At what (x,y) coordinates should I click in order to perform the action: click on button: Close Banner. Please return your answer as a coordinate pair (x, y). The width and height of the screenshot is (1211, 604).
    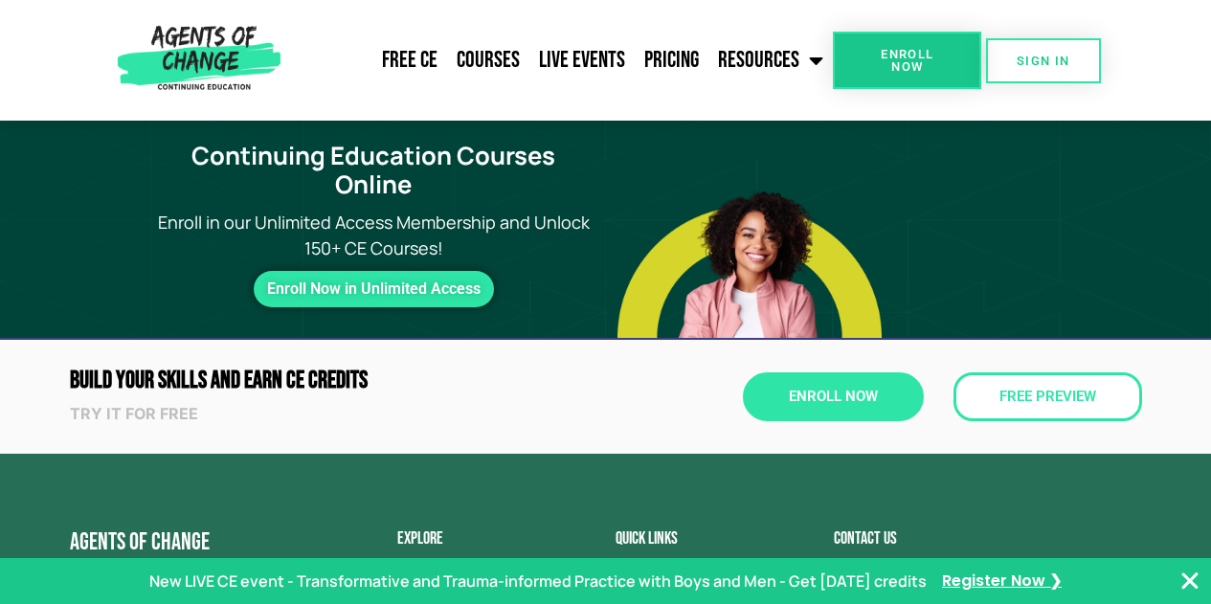
    Looking at the image, I should click on (1190, 581).